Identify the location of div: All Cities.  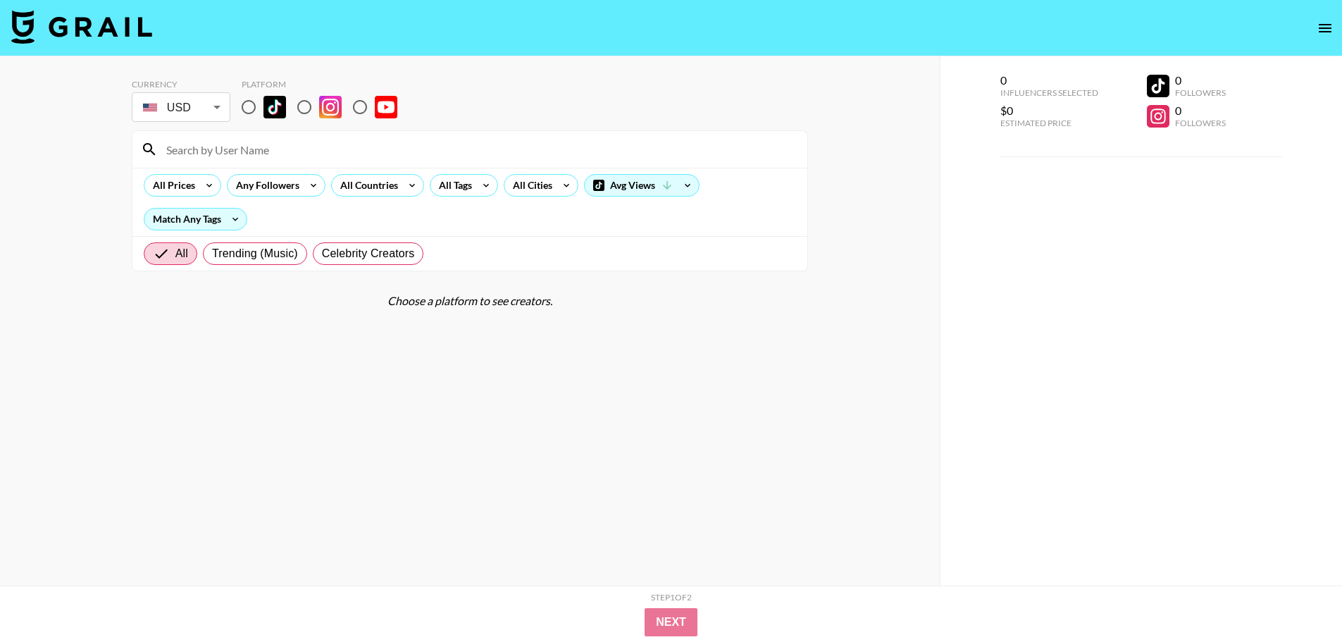
(530, 185).